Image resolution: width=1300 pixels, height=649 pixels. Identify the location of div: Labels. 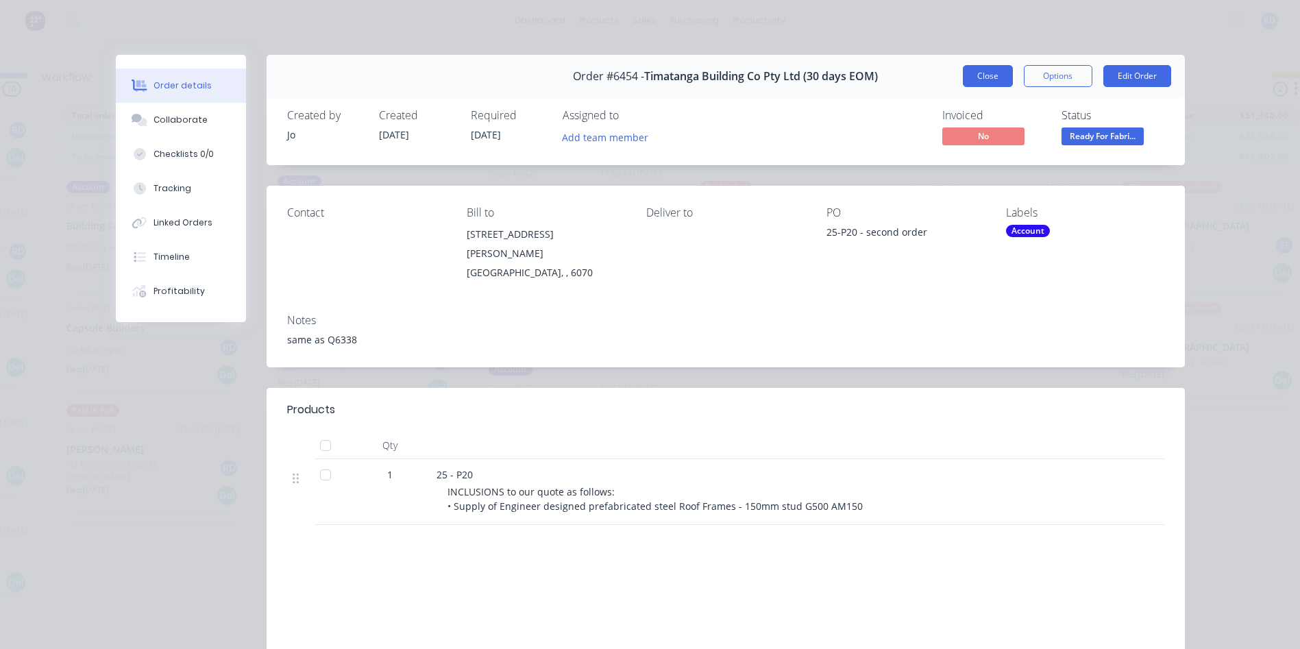
(1085, 212).